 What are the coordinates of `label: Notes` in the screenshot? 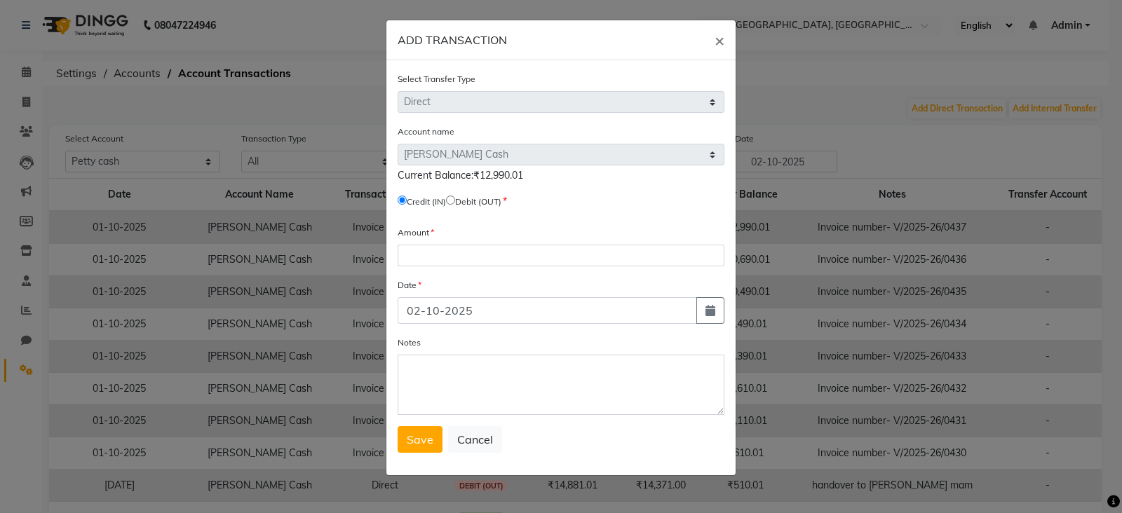 It's located at (409, 343).